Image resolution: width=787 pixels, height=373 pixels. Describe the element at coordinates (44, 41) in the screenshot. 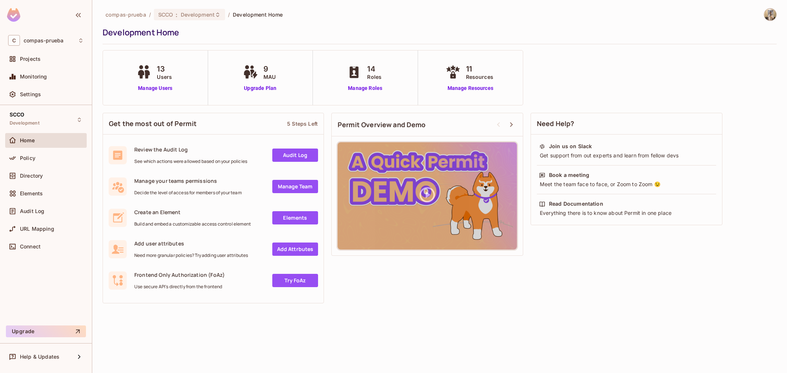

I see `span: Workspace: compas-prueba` at that location.